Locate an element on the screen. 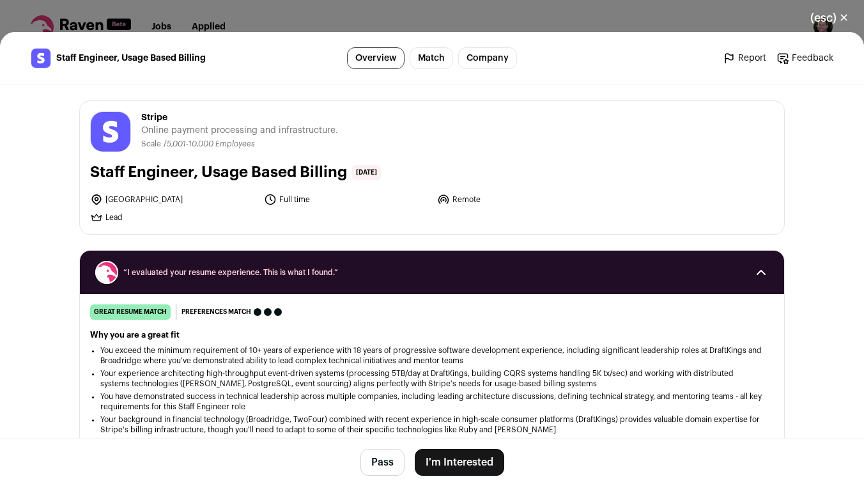  span: “I evaluated your resume experience. This is what I found.” is located at coordinates (432, 272).